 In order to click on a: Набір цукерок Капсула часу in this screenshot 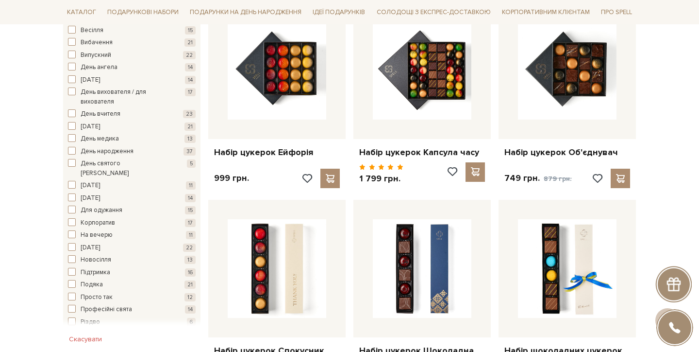, I will do `click(422, 152)`.